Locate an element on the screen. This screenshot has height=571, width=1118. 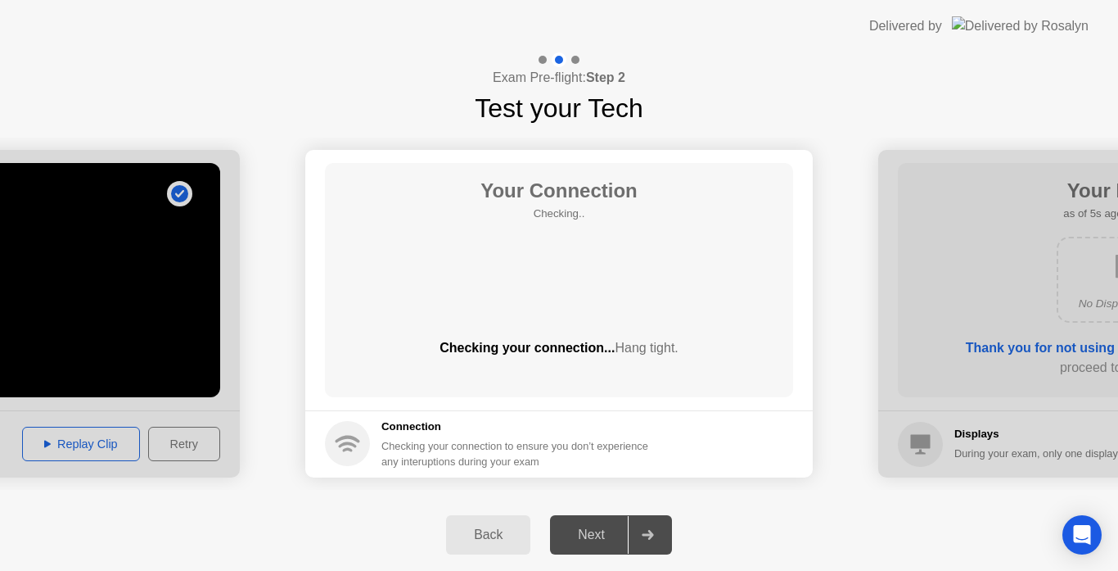
button: Back is located at coordinates (488, 535).